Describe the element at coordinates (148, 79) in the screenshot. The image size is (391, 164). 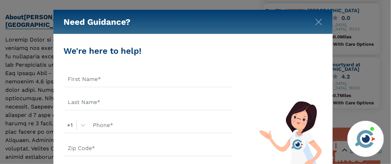
I see `input: First Name*` at that location.